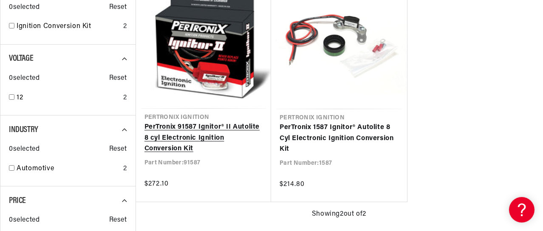 This screenshot has height=231, width=543. What do you see at coordinates (339, 215) in the screenshot?
I see `span: Showing 2 out of 2` at bounding box center [339, 215].